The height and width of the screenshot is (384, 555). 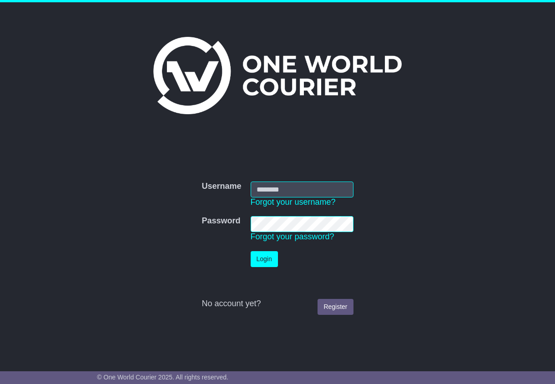 I want to click on label: Username, so click(x=221, y=186).